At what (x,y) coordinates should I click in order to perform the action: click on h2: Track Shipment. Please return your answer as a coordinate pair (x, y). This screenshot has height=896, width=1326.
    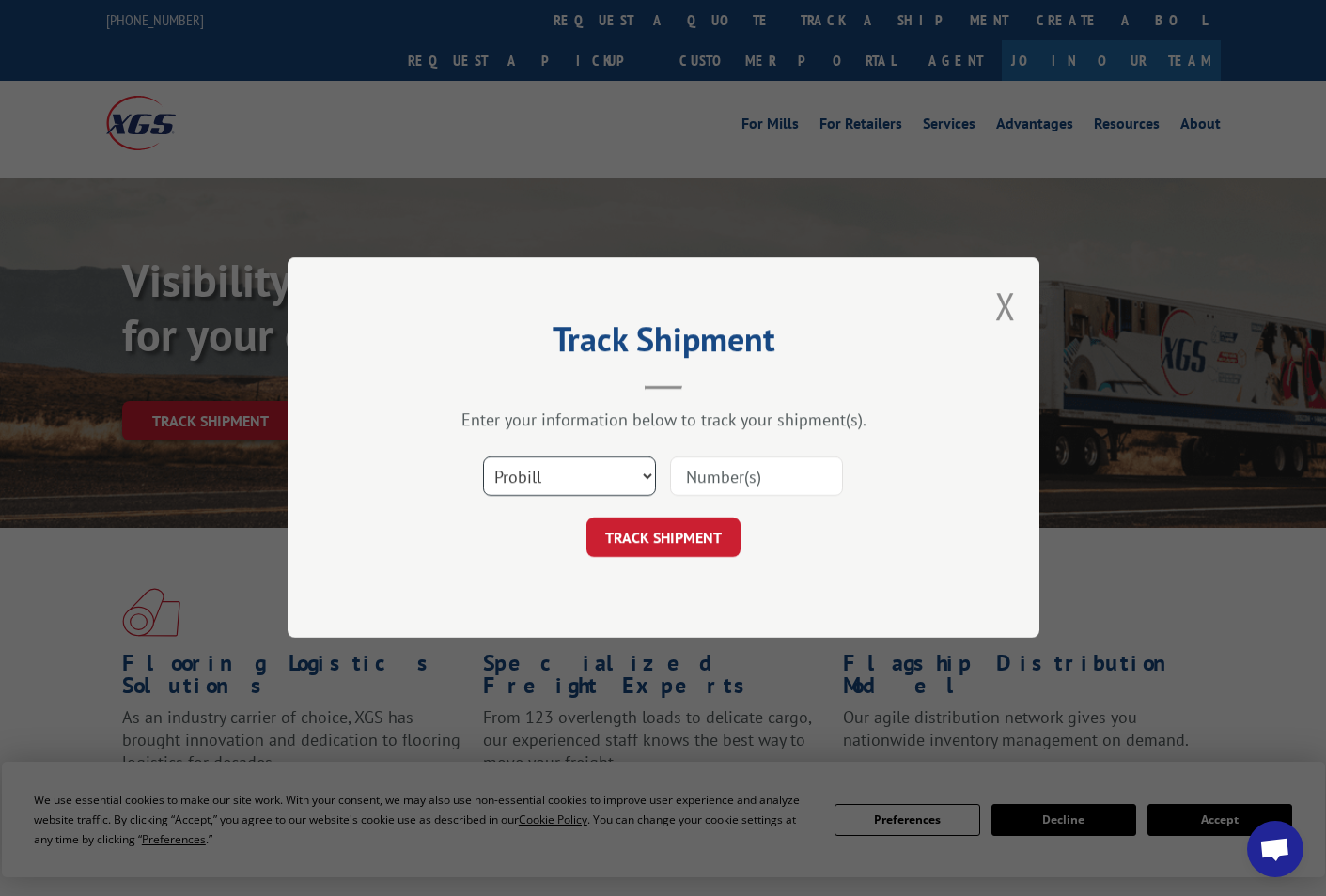
    Looking at the image, I should click on (663, 343).